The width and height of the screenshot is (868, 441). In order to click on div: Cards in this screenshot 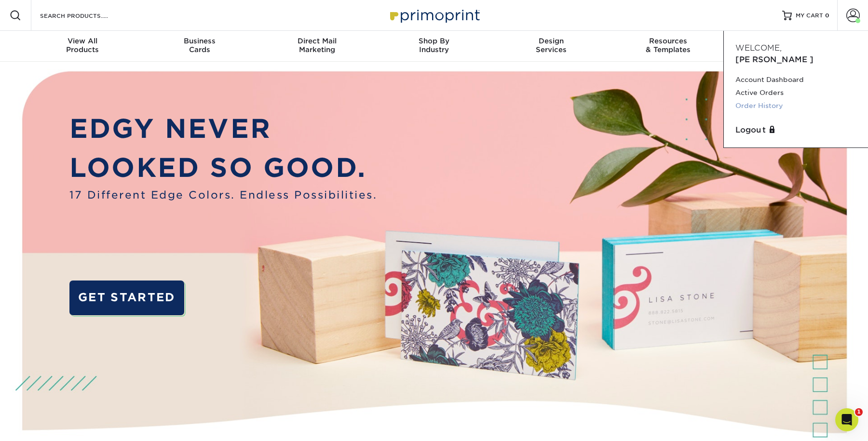, I will do `click(200, 45)`.